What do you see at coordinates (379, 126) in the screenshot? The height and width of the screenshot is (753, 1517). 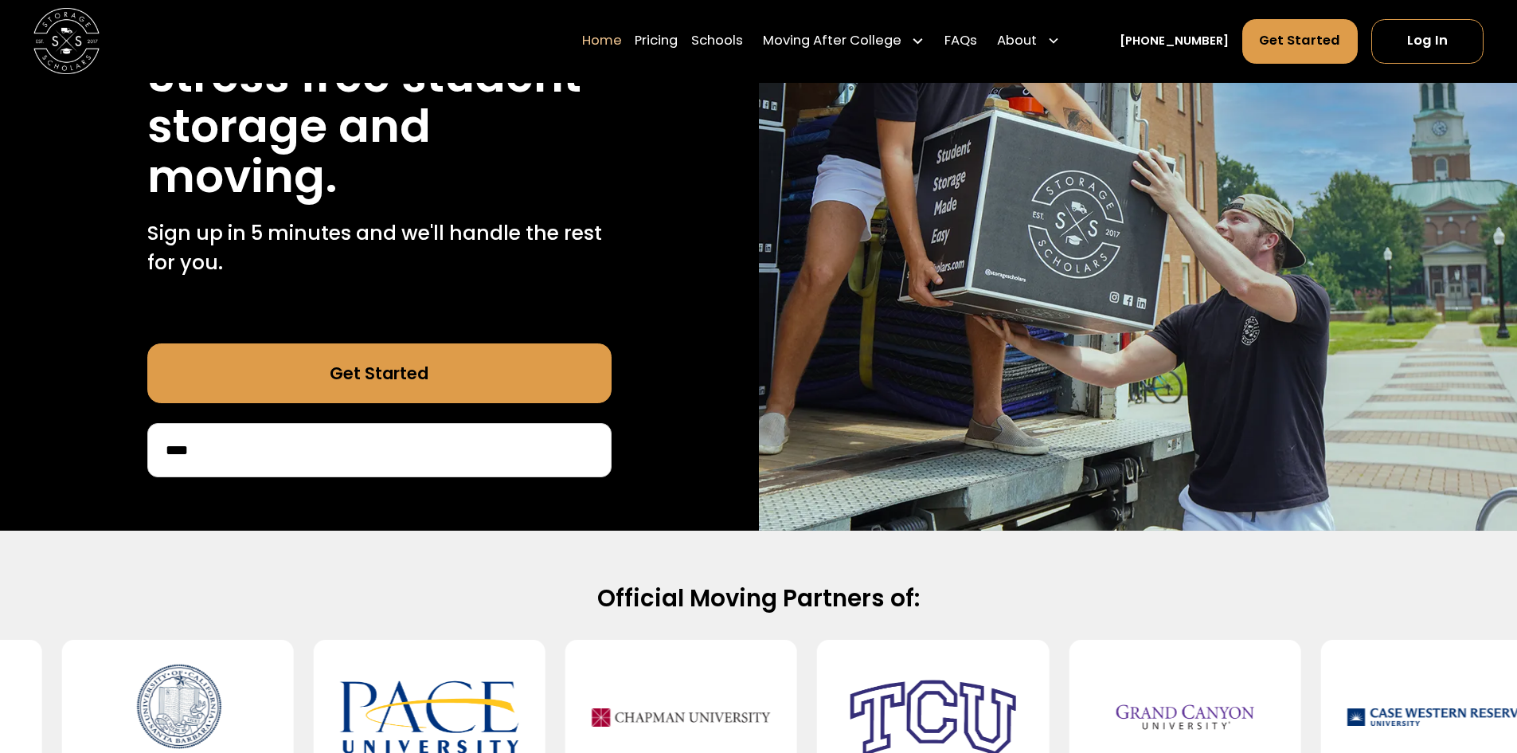 I see `h1: Stress free student storage and moving.` at bounding box center [379, 126].